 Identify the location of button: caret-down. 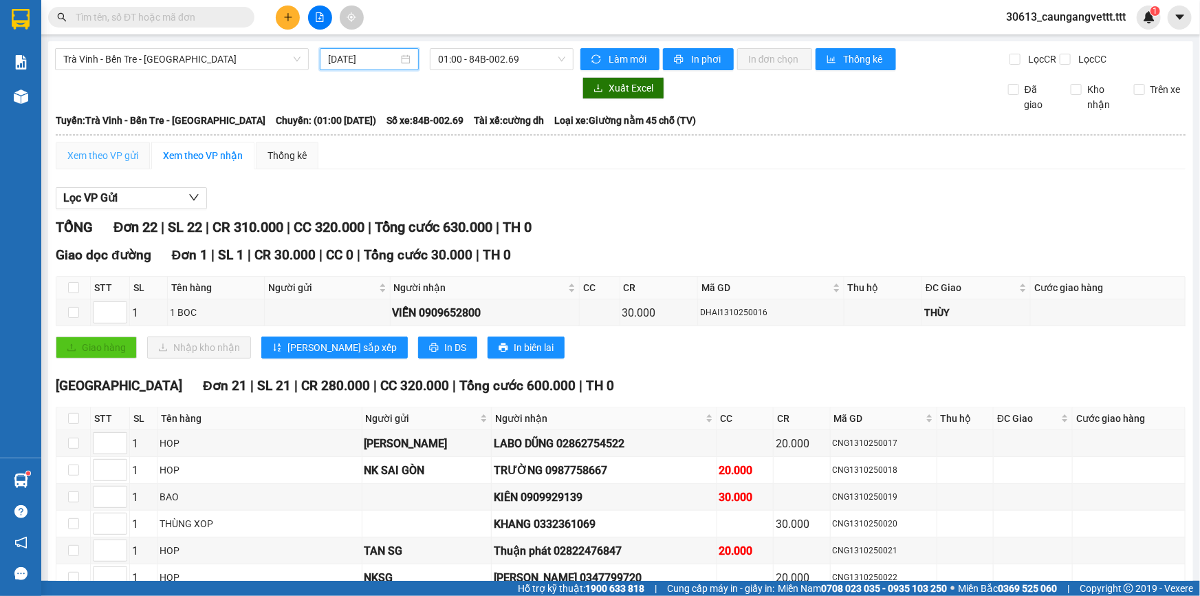
(1180, 17).